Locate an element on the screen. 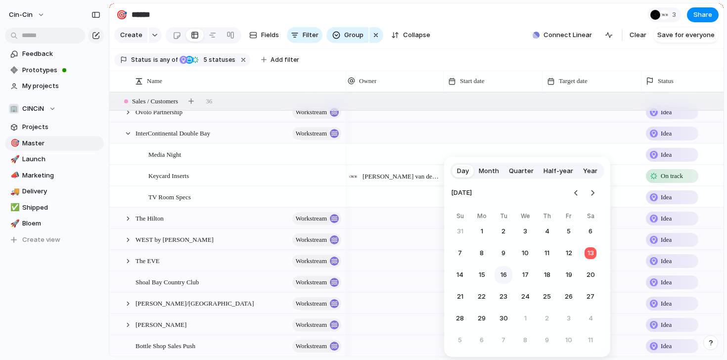 This screenshot has height=360, width=727. button: Sunday, September 7th, 2025 is located at coordinates (460, 253).